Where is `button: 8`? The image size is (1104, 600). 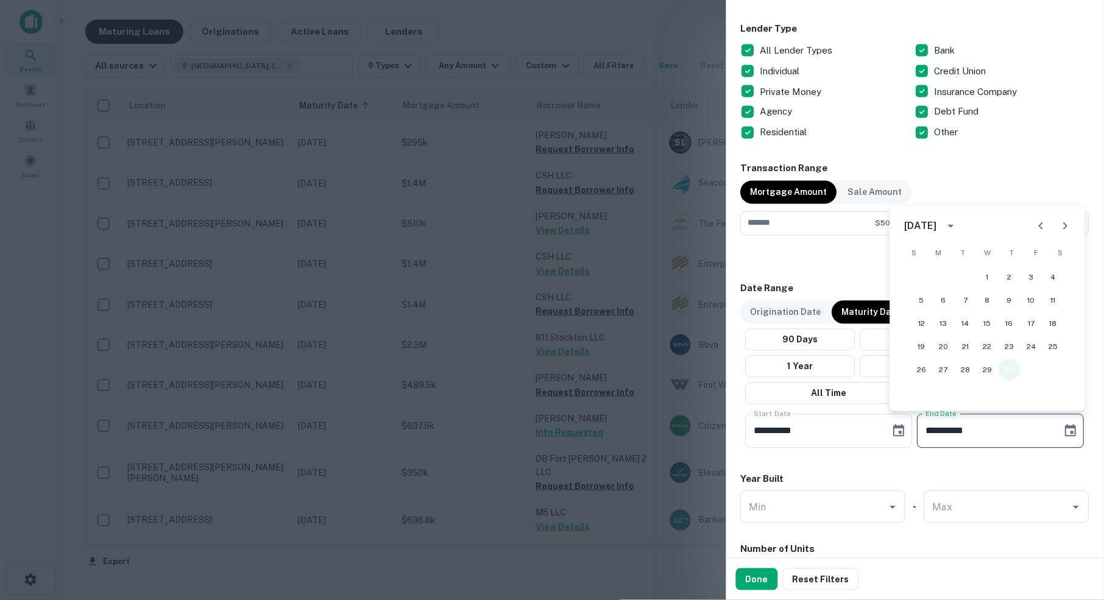 button: 8 is located at coordinates (988, 300).